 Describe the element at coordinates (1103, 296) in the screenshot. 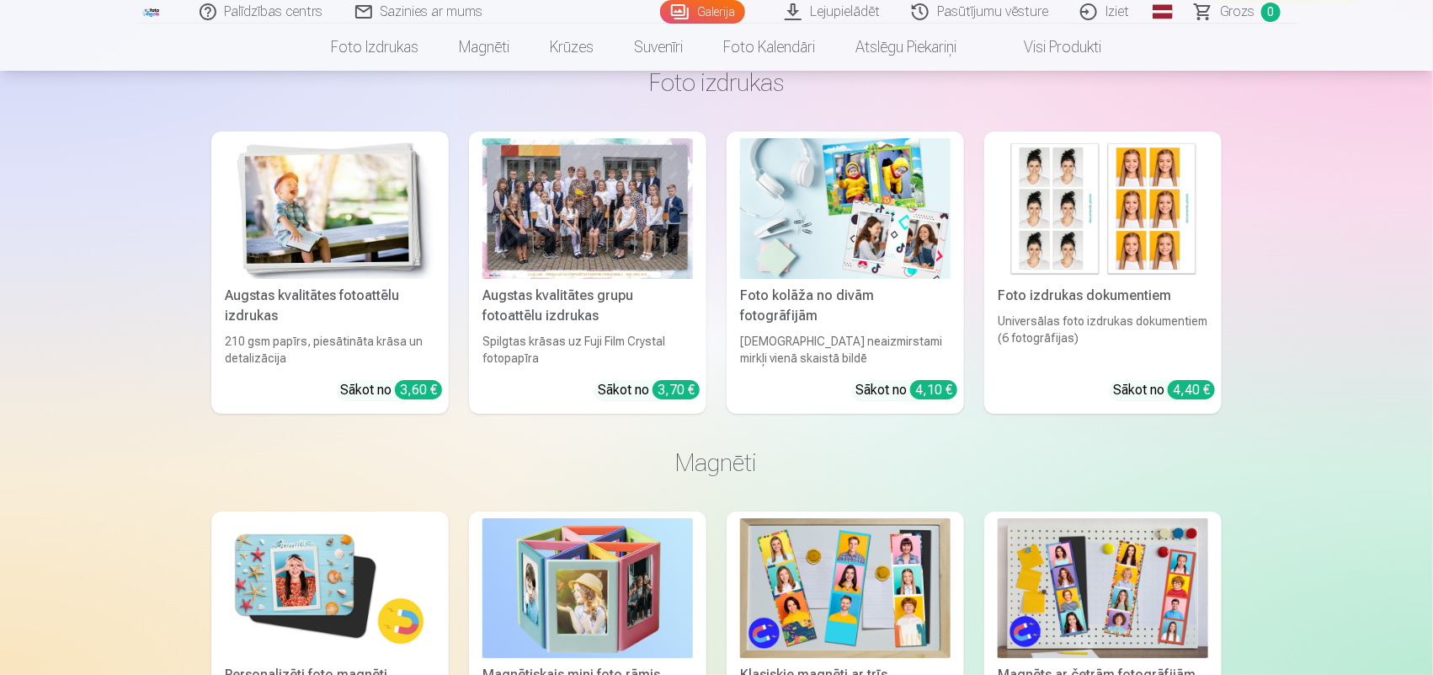

I see `div: Foto izdrukas dokumentiem` at that location.